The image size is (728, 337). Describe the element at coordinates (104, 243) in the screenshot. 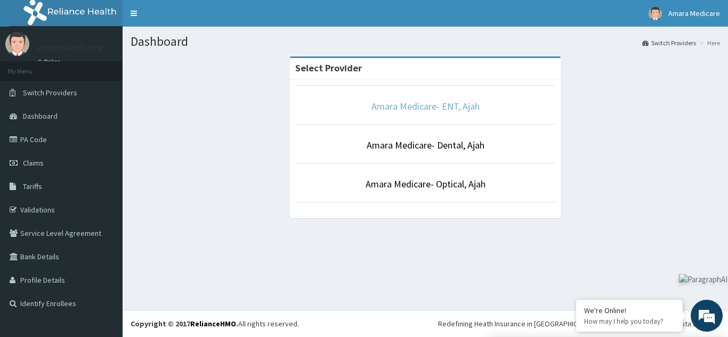

I see `textarea: Type your message and hit 'Enter'` at that location.